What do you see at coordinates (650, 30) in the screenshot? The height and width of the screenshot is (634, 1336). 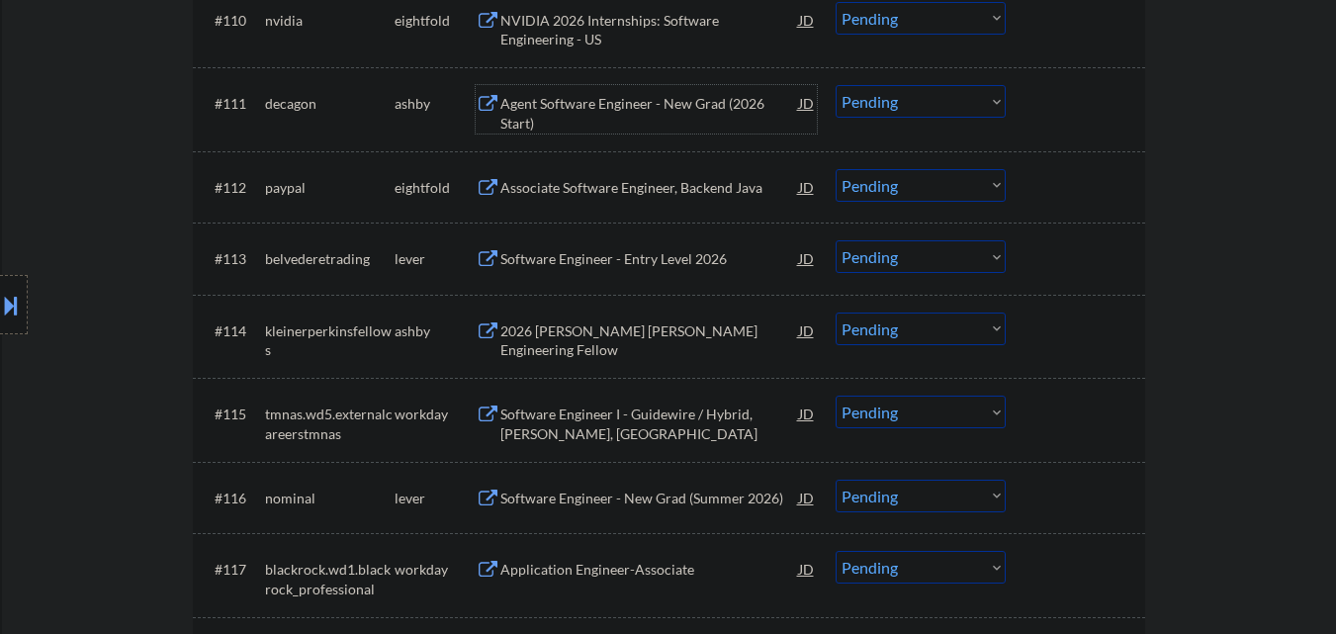 I see `div: NVIDIA 2026 Internships: Software Engineering - US` at bounding box center [650, 30].